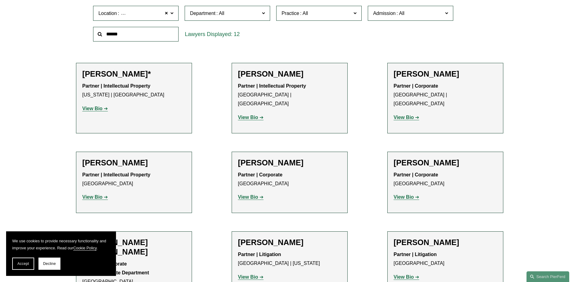  Describe the element at coordinates (237, 34) in the screenshot. I see `span: 12` at that location.